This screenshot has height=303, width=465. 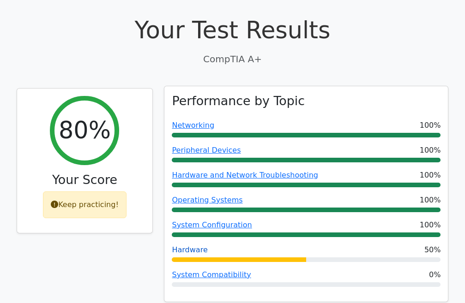 I want to click on h3: Performance by Topic, so click(x=238, y=101).